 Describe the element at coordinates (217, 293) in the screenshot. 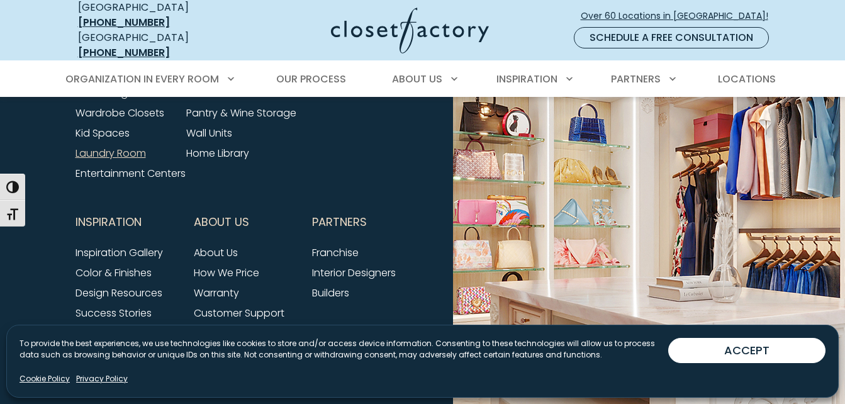

I see `a: Warranty` at that location.